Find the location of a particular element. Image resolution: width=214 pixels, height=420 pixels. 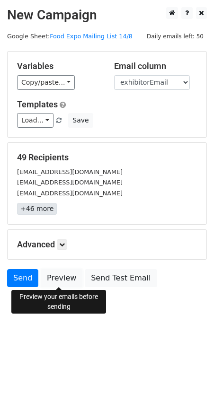

a: Copy/paste... is located at coordinates (46, 82).